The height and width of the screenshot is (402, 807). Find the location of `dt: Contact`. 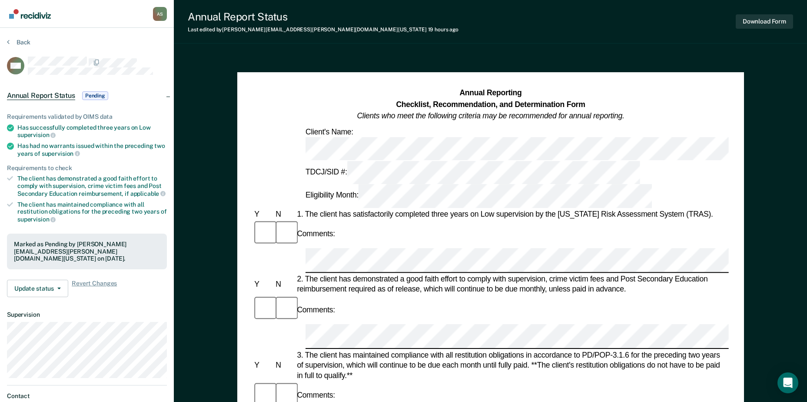

dt: Contact is located at coordinates (87, 396).